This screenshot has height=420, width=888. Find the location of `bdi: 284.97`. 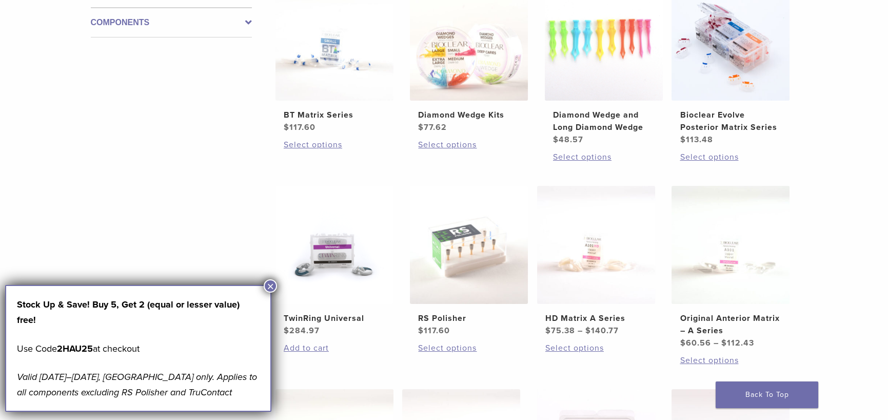

bdi: 284.97 is located at coordinates (302, 330).